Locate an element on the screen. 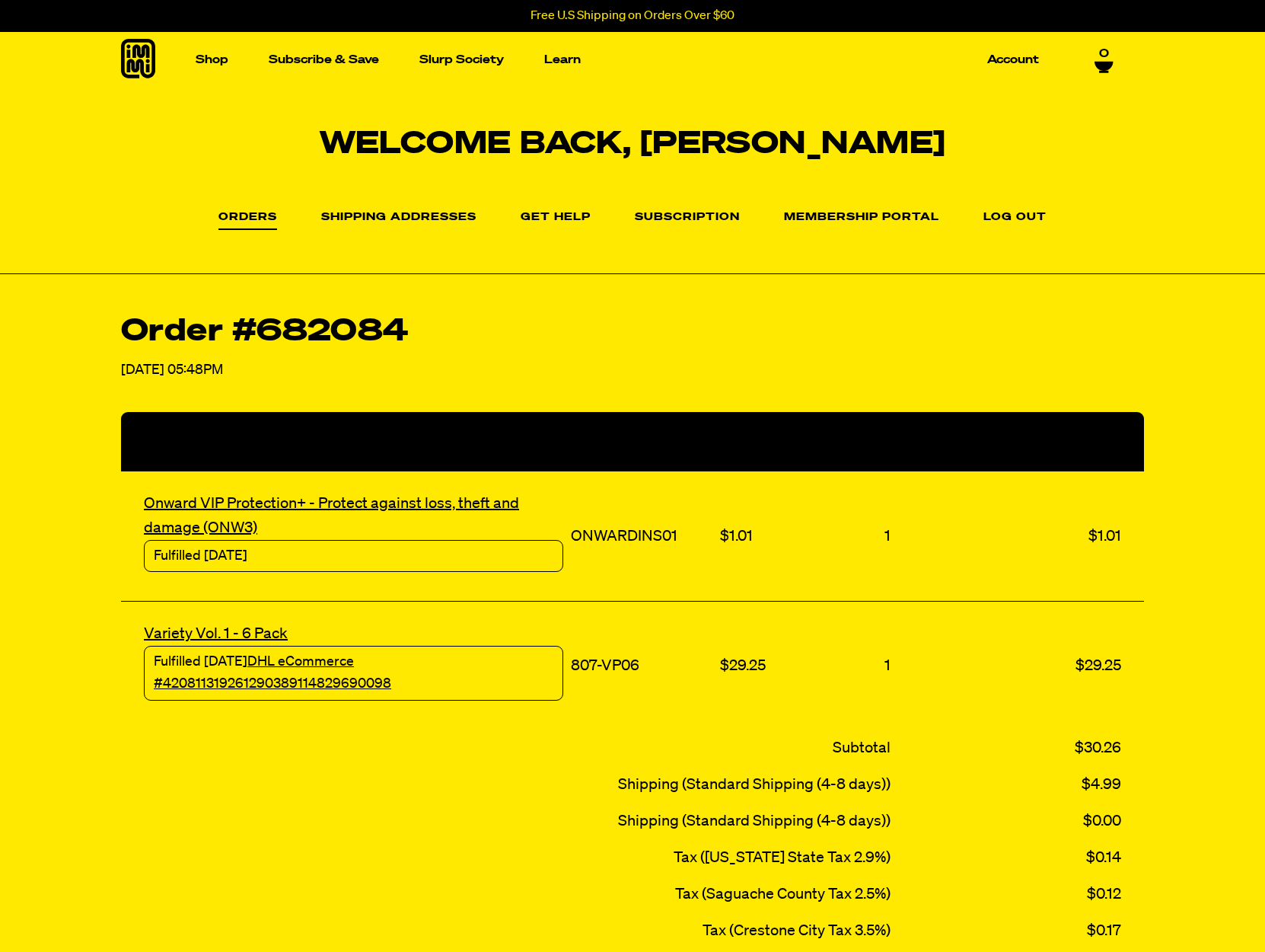  h2: Order #682084 is located at coordinates (633, 332).